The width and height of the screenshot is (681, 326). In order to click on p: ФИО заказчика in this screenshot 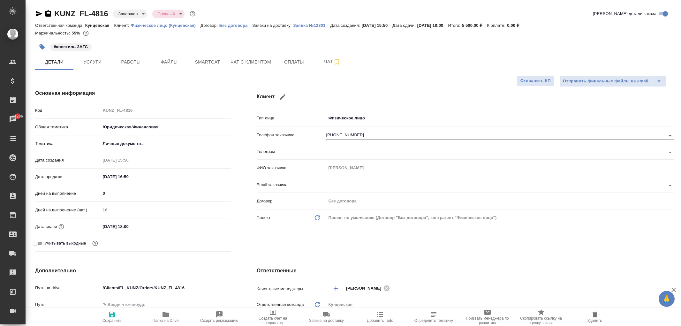, I will do `click(291, 168)`.